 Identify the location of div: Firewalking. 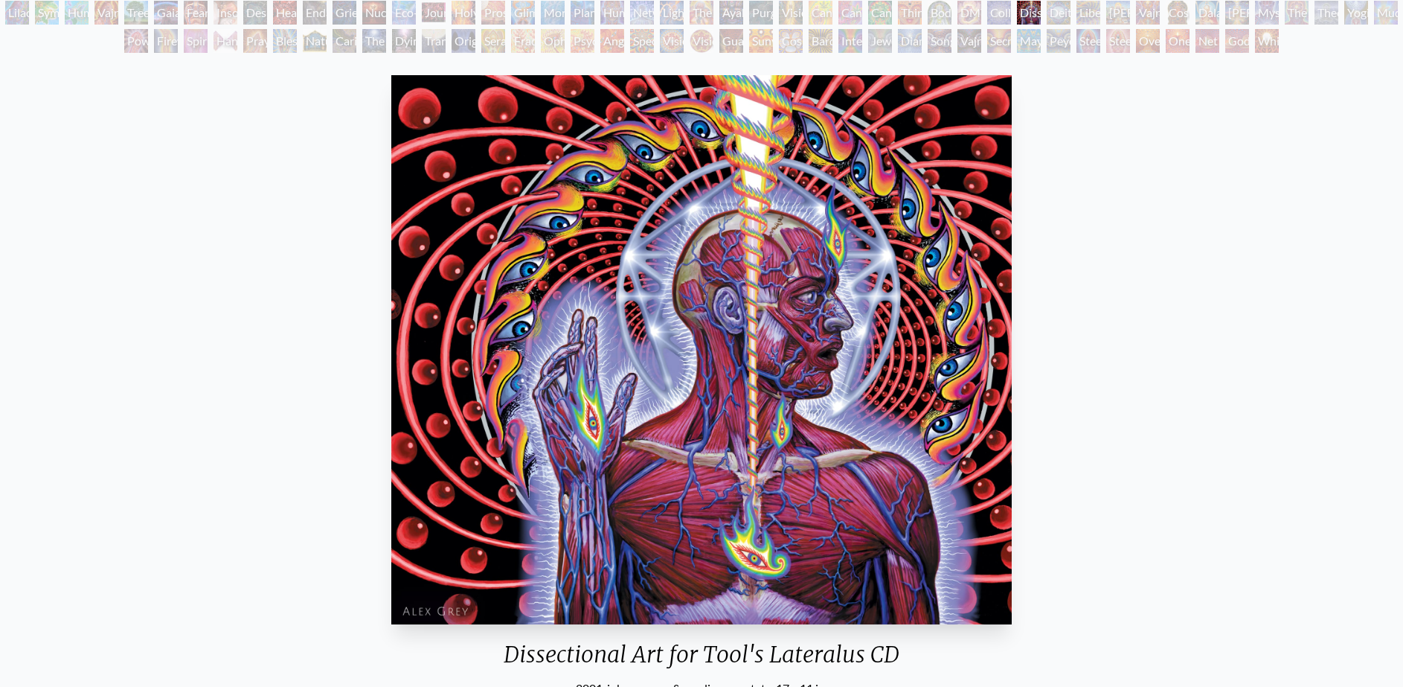
(166, 41).